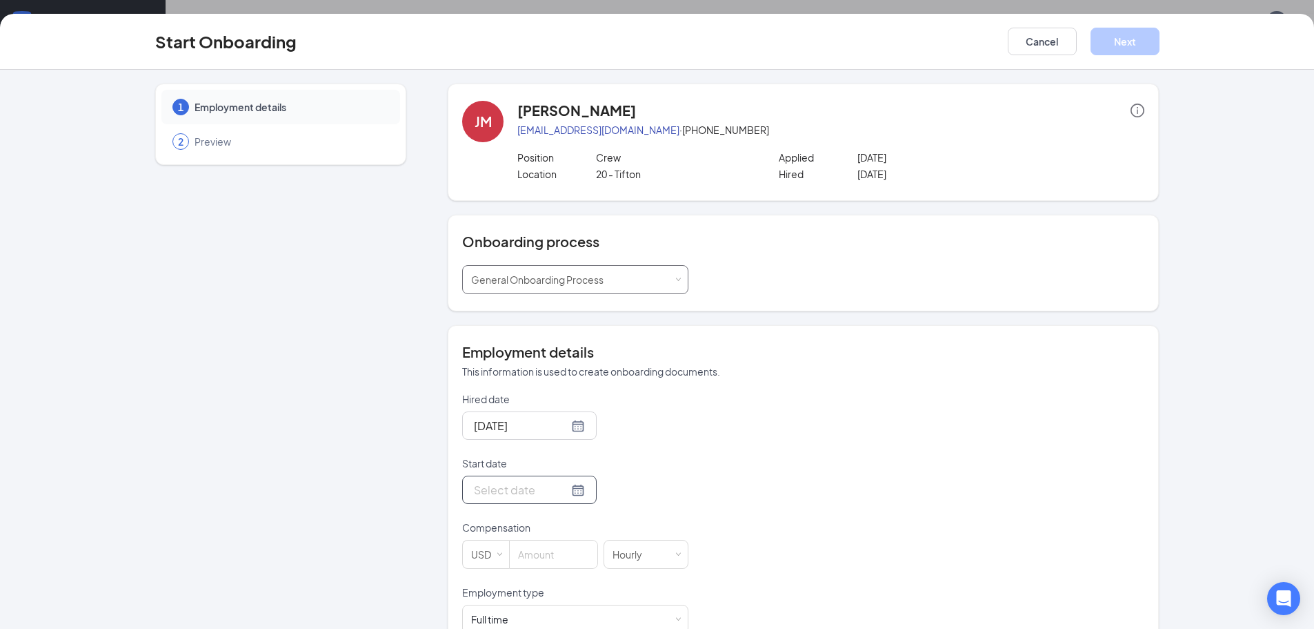 The width and height of the screenshot is (1314, 629). What do you see at coordinates (226, 41) in the screenshot?
I see `h3: Start Onboarding` at bounding box center [226, 41].